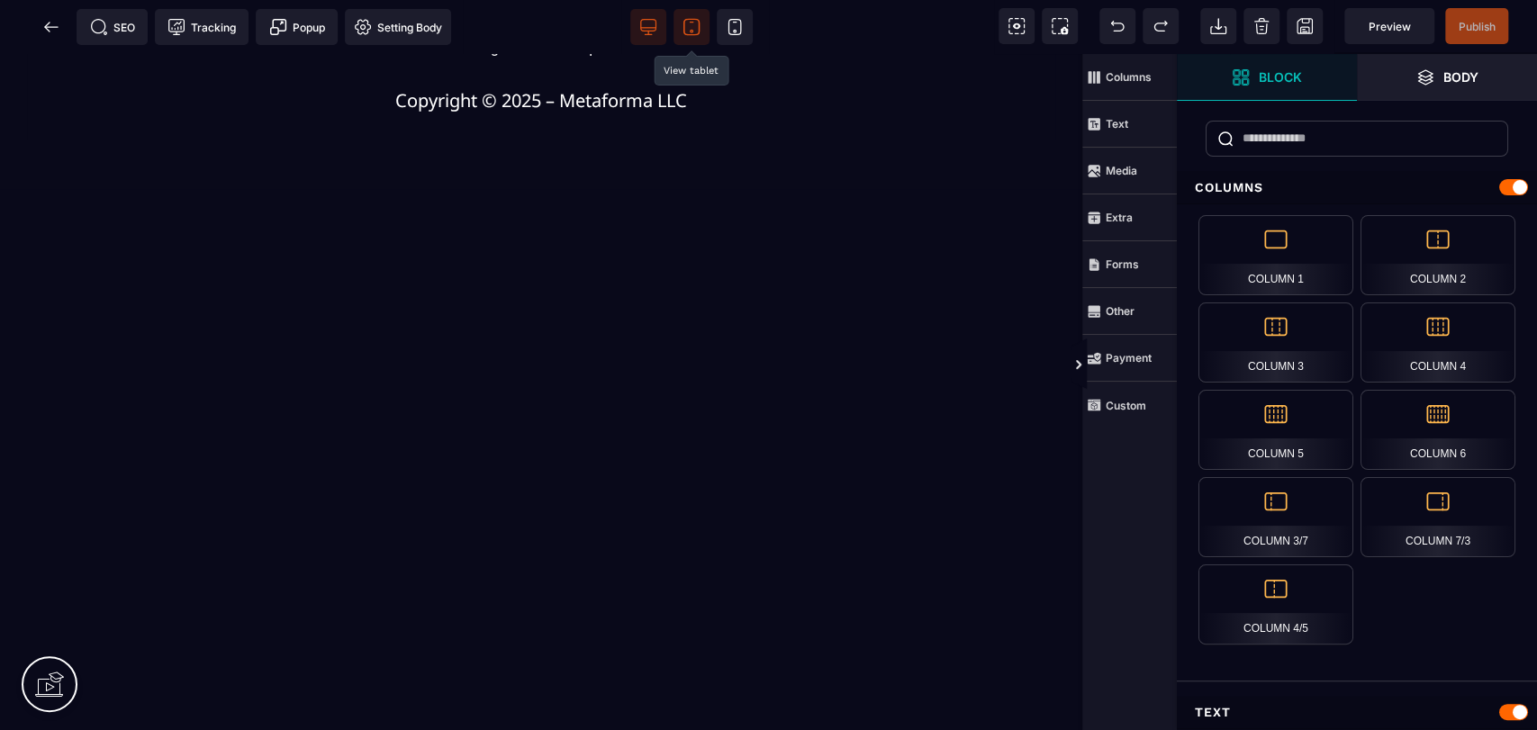 The height and width of the screenshot is (730, 1537). I want to click on text: Copyright © 2025 – Metaforma LLC, so click(541, 46).